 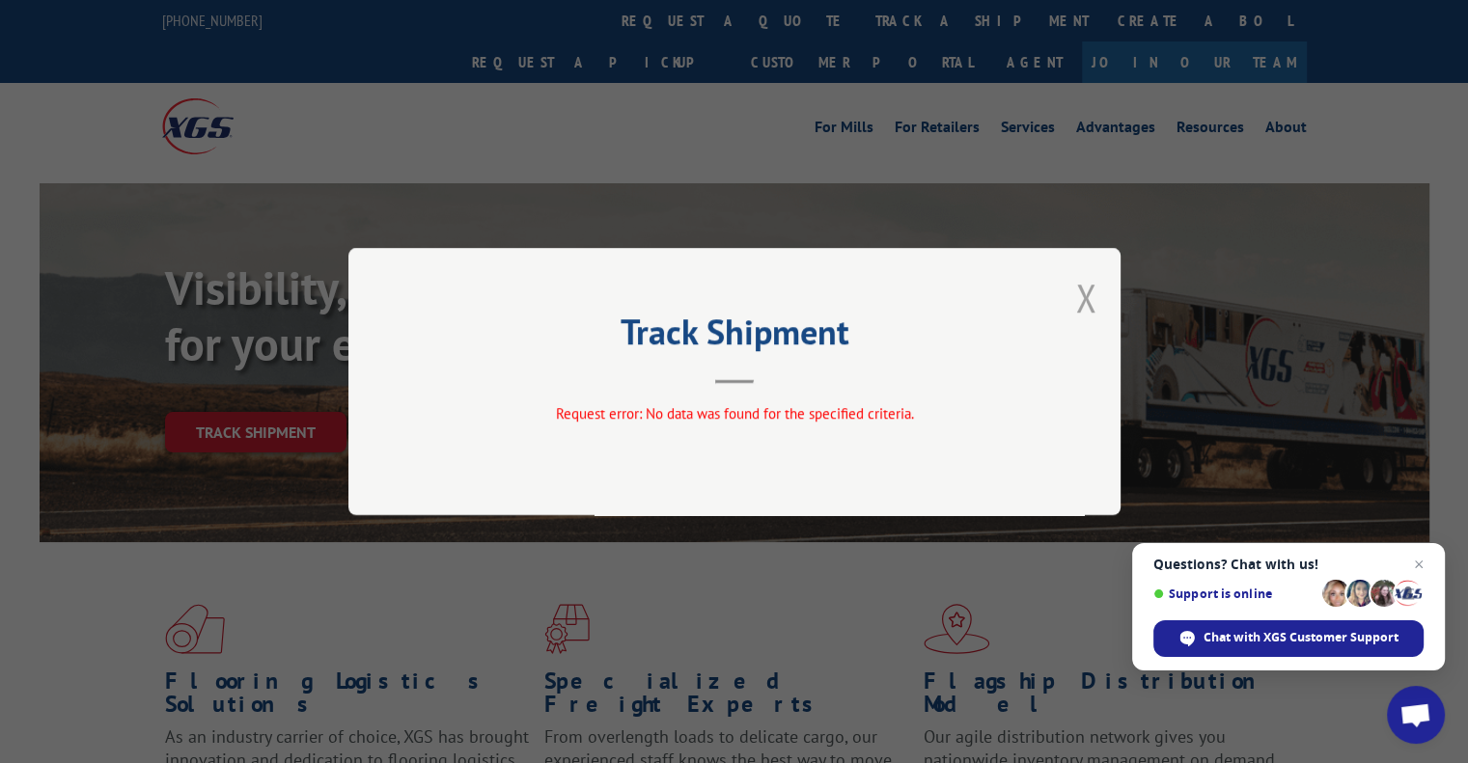 What do you see at coordinates (1086, 297) in the screenshot?
I see `button: Close modal` at bounding box center [1086, 297].